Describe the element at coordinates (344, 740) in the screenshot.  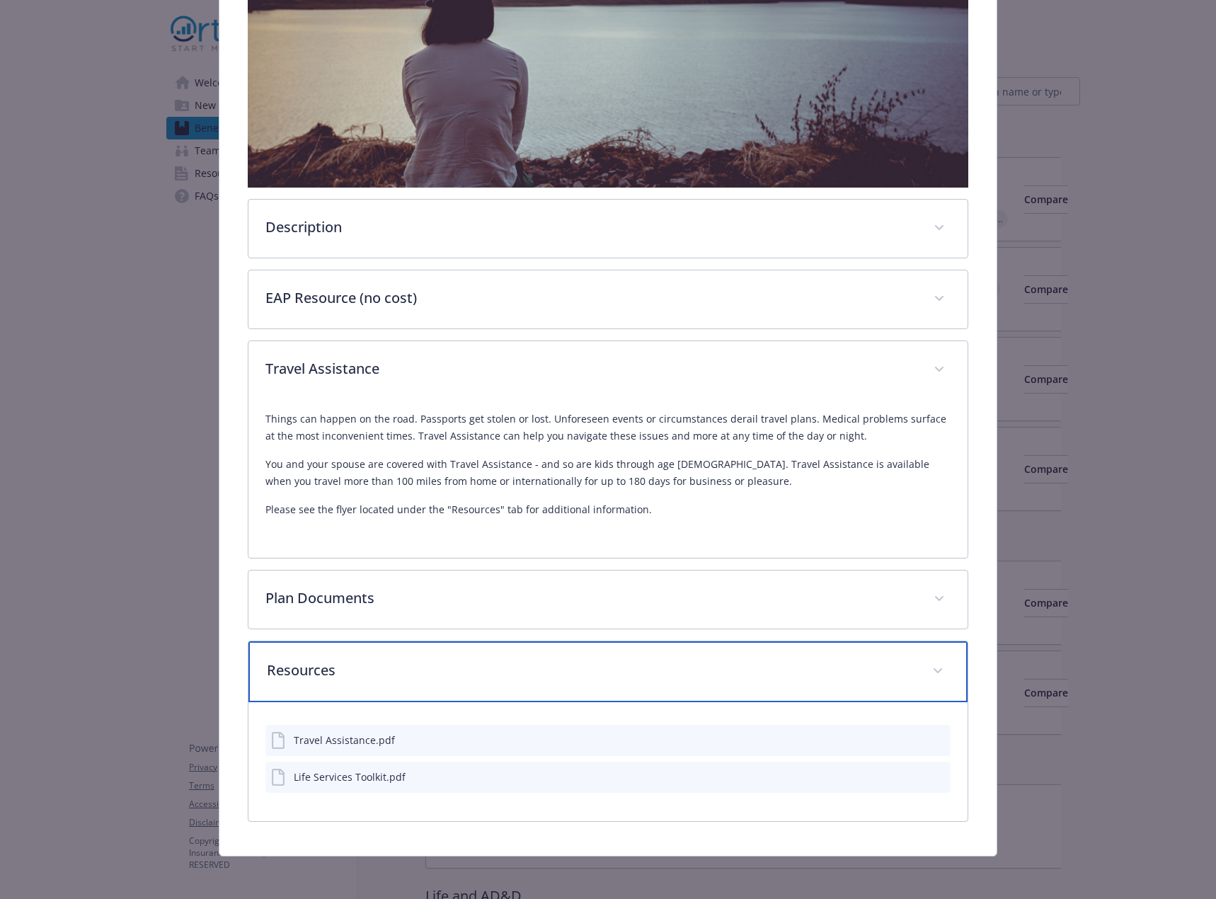
I see `div: Travel Assistance.pdf` at that location.